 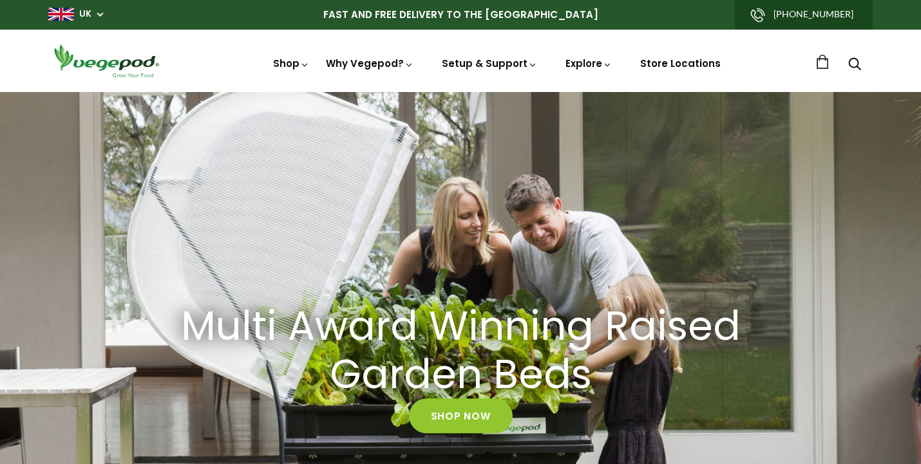 What do you see at coordinates (61, 14) in the screenshot?
I see `img: gb_large.png` at bounding box center [61, 14].